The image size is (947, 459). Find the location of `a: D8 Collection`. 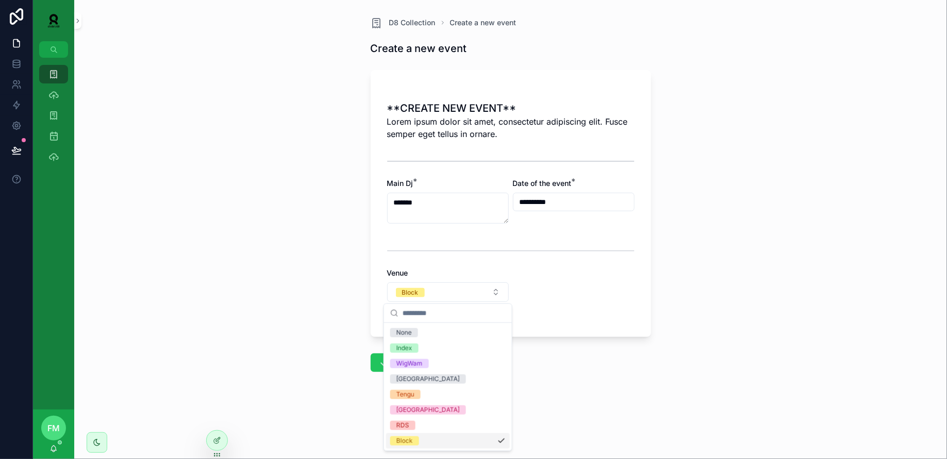

a: D8 Collection is located at coordinates (403, 23).